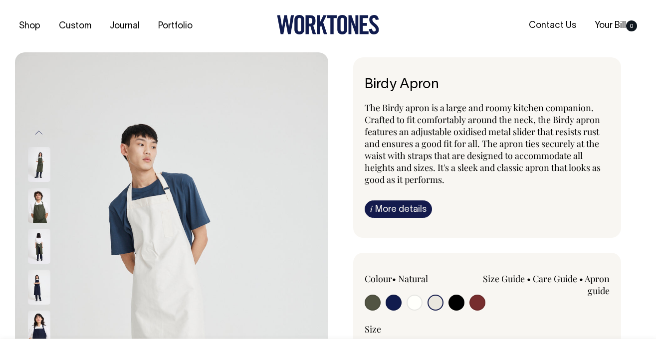 This screenshot has height=339, width=656. I want to click on span: i, so click(371, 209).